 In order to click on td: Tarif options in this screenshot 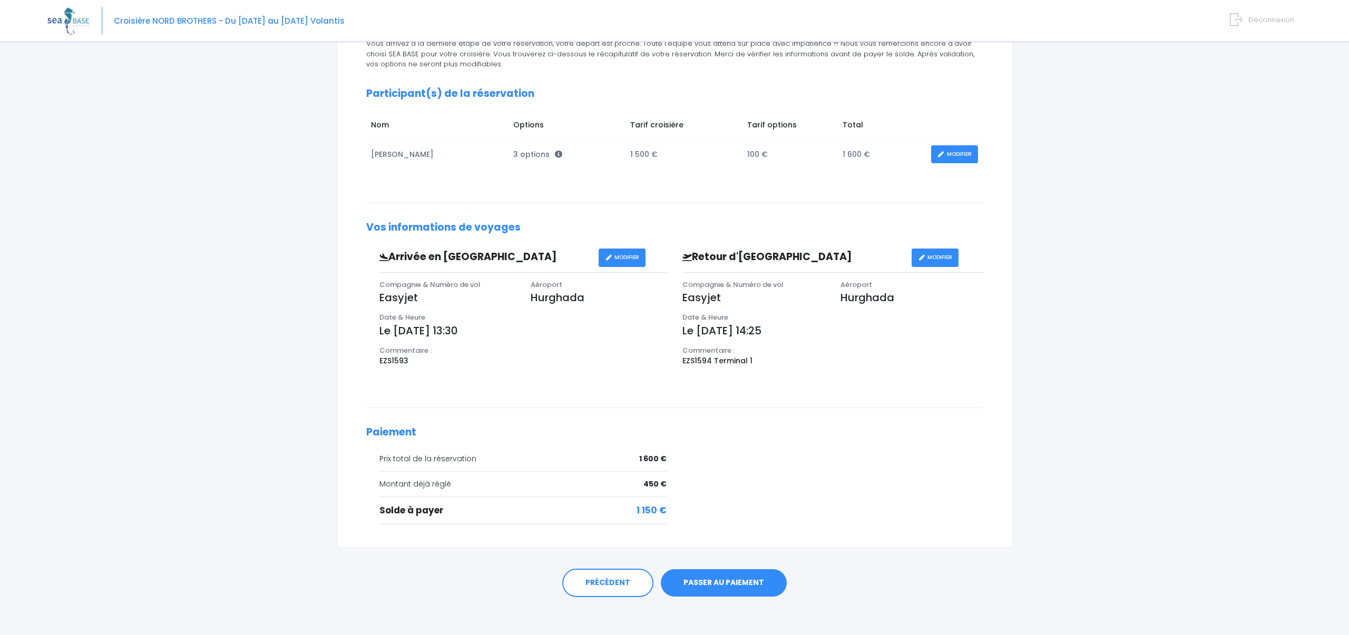, I will do `click(789, 127)`.